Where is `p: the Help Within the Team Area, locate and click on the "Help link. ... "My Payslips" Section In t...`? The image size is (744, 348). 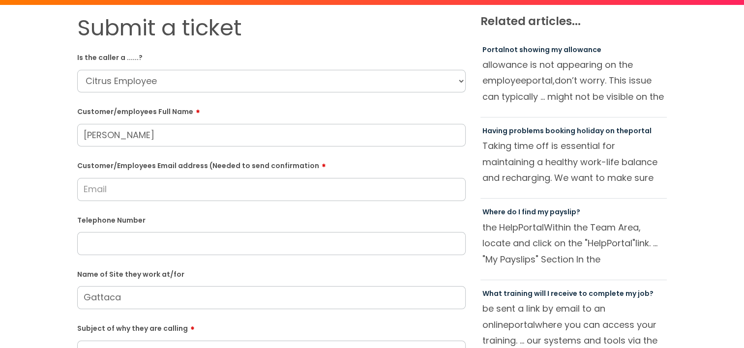
p: the Help Within the Team Area, locate and click on the "Help link. ... "My Payslips" Section In t... is located at coordinates (573, 243).